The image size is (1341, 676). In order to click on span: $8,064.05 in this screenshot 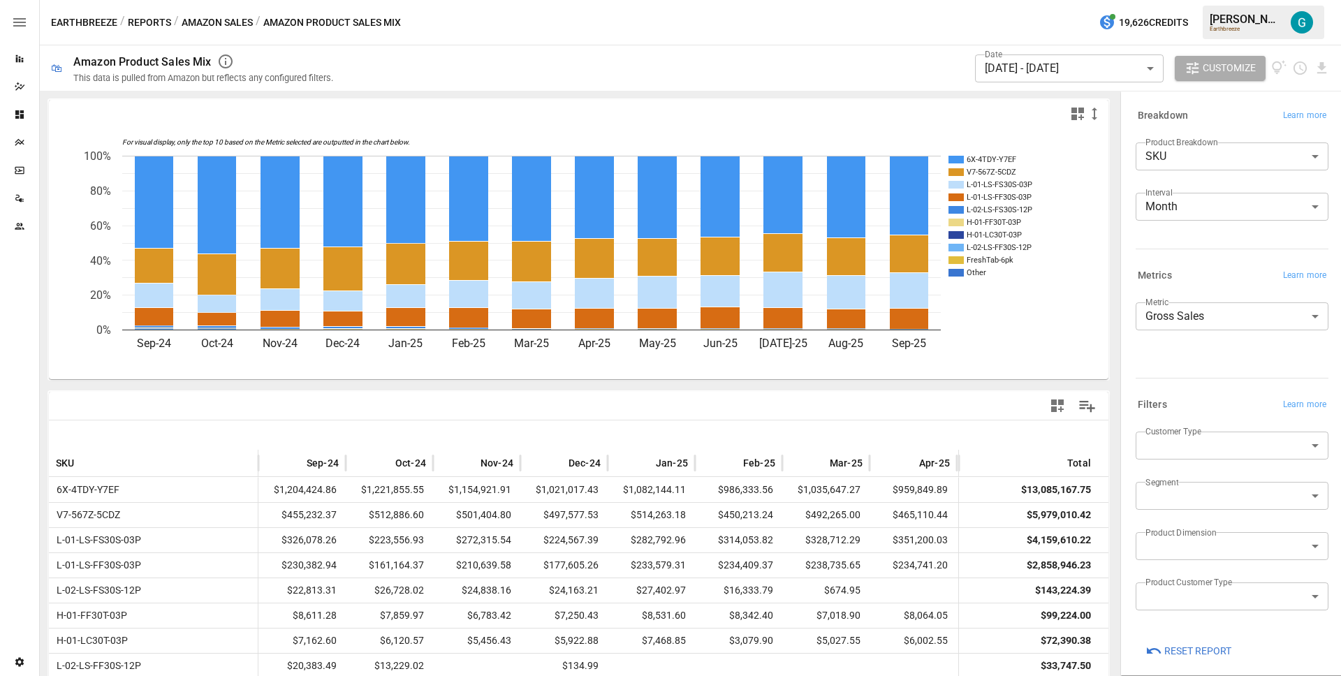, I will do `click(913, 615)`.